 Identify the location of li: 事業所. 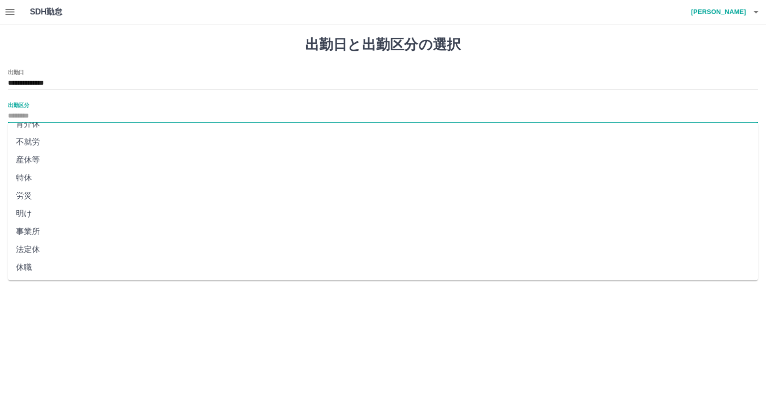
(383, 232).